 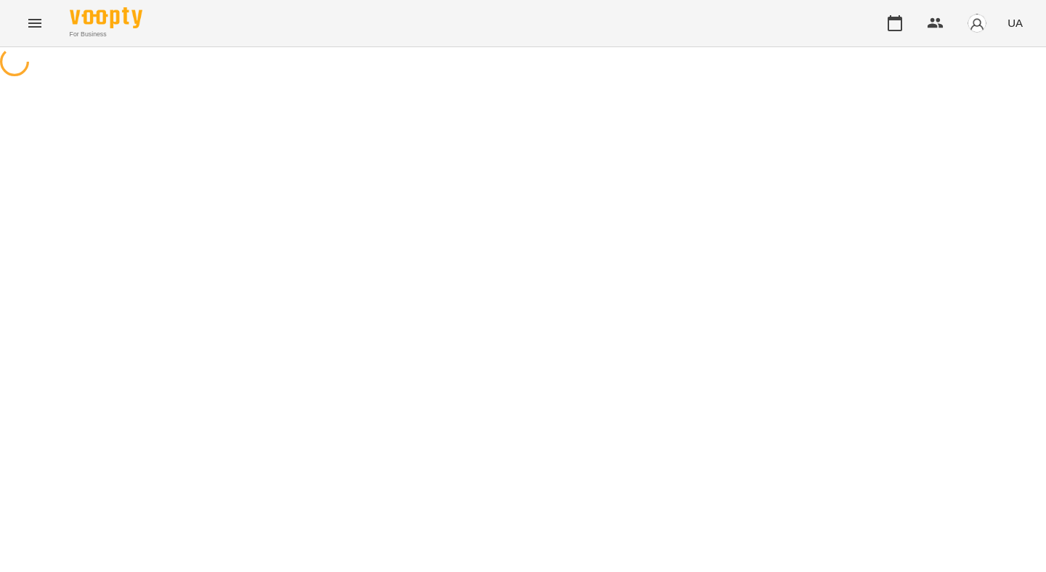 What do you see at coordinates (977, 23) in the screenshot?
I see `img: avatar_s.png` at bounding box center [977, 23].